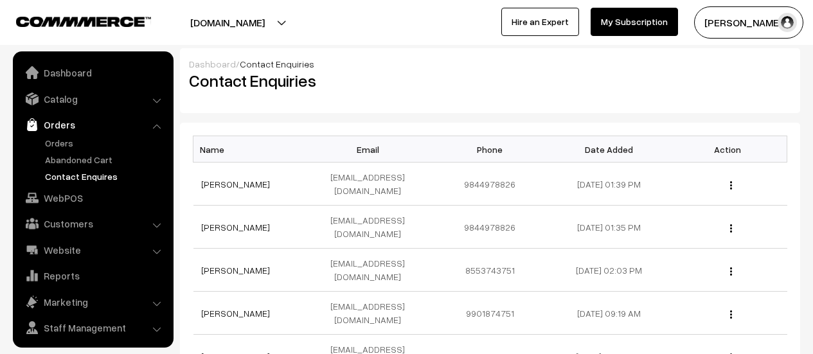 This screenshot has height=354, width=813. What do you see at coordinates (609, 149) in the screenshot?
I see `th: Date Added` at bounding box center [609, 149].